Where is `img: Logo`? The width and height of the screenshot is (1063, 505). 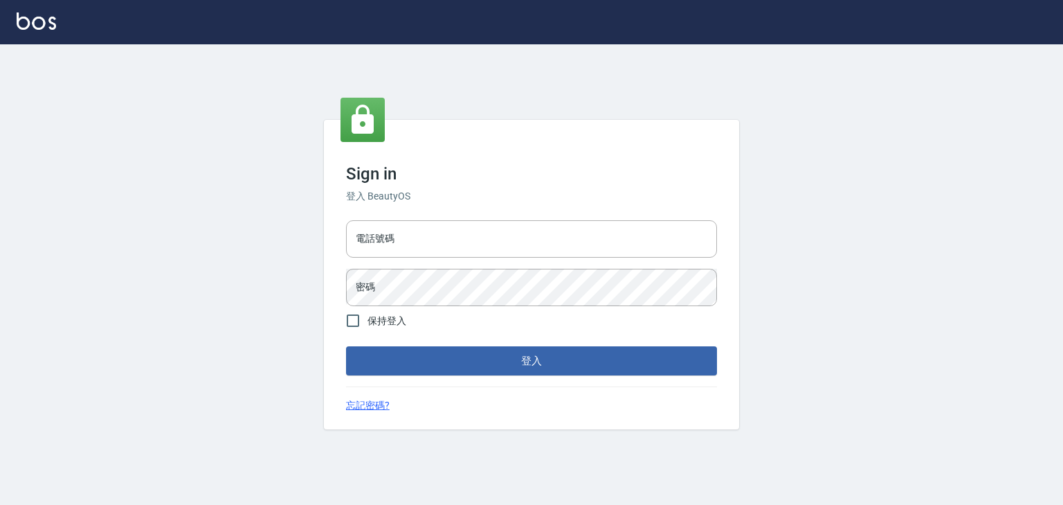
img: Logo is located at coordinates (36, 21).